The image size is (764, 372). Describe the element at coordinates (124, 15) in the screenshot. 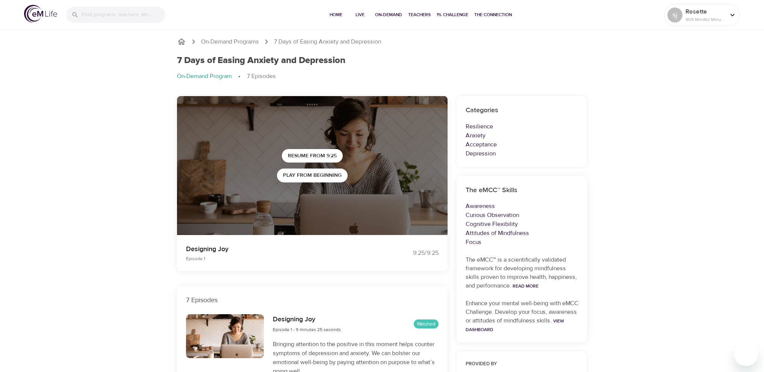

I see `input: Find programs, teachers, etc...` at that location.